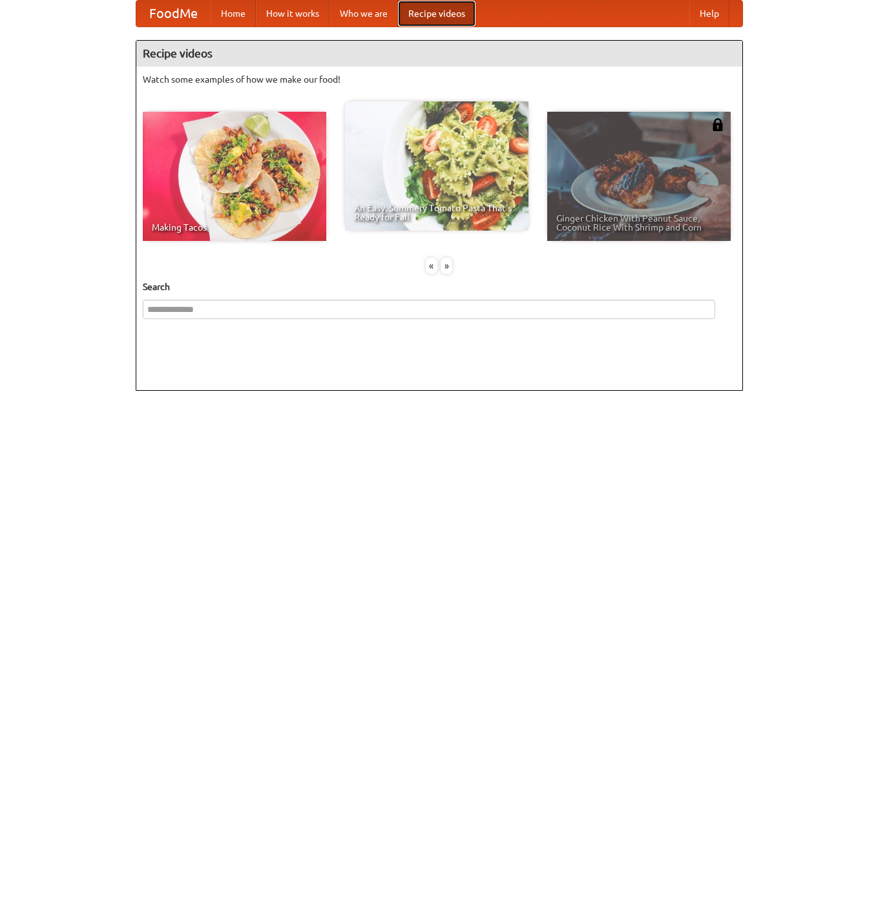 This screenshot has width=878, height=914. I want to click on h5: Search, so click(439, 287).